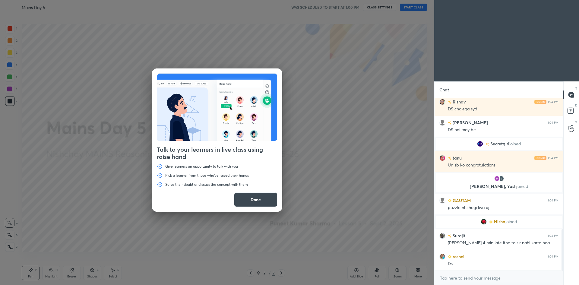 The width and height of the screenshot is (579, 285). I want to click on p: Chat, so click(445, 90).